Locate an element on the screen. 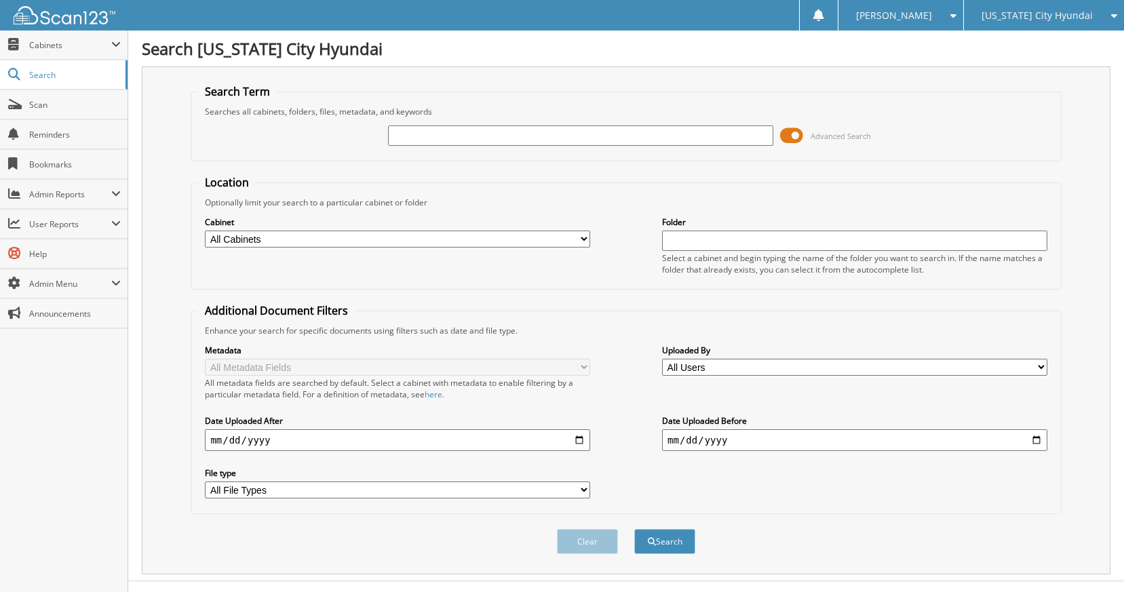 The height and width of the screenshot is (592, 1124). label: Folder is located at coordinates (855, 222).